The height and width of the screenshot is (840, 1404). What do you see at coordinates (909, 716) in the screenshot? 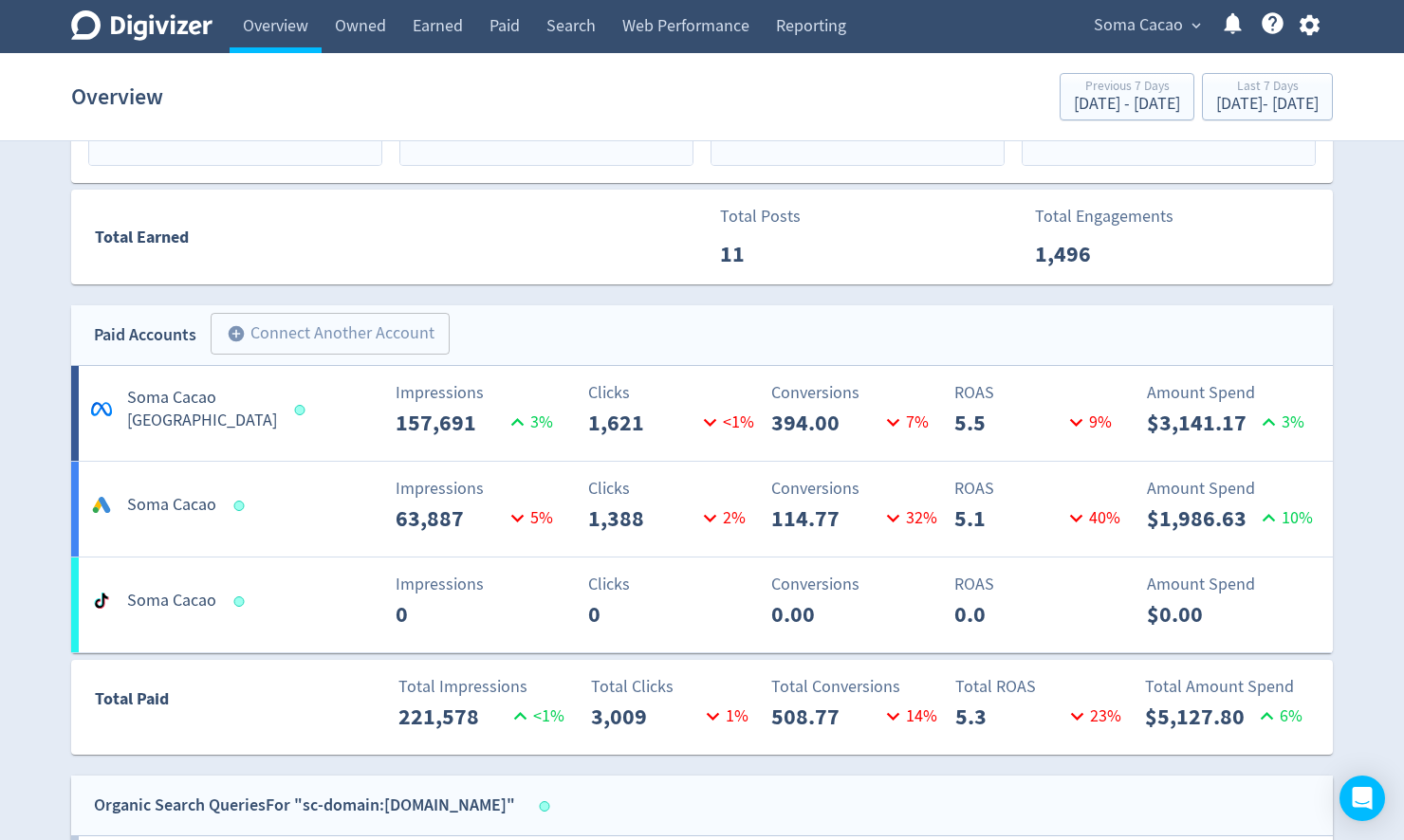
I see `p: 14 %` at bounding box center [909, 716].